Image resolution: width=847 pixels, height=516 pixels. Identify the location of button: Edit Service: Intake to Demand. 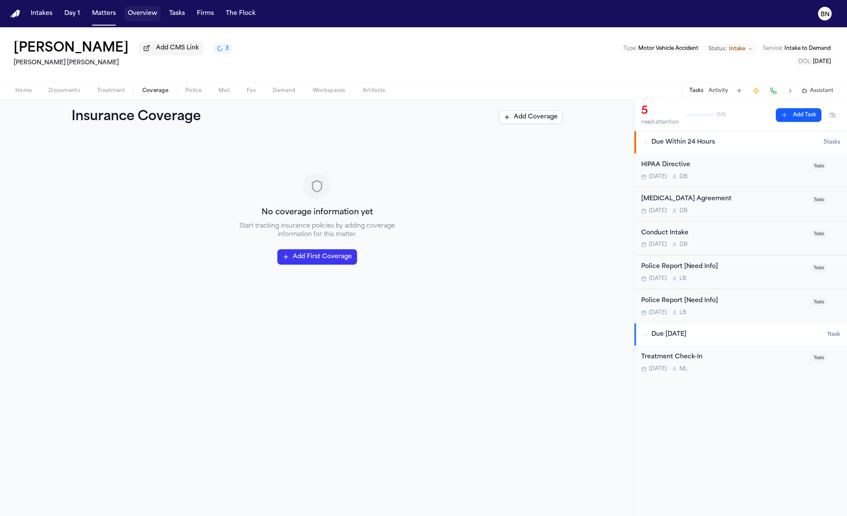
(797, 49).